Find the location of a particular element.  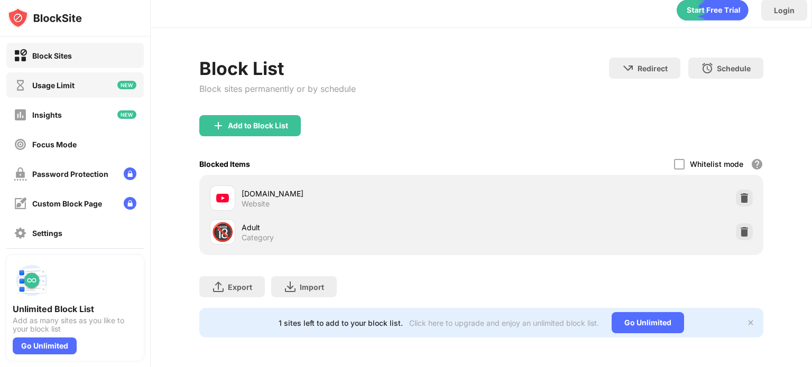

div: Add as many sites as you like to your block list is located at coordinates (75, 325).